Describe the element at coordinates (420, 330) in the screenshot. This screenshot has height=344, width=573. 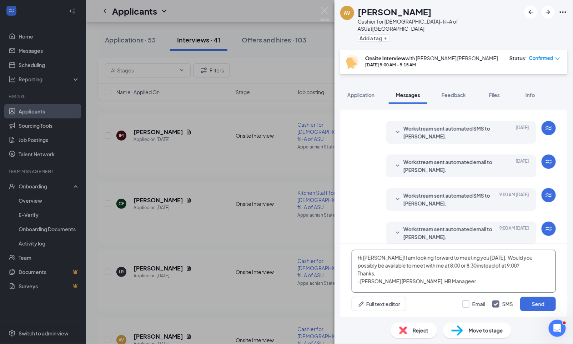
I see `span: Reject` at that location.